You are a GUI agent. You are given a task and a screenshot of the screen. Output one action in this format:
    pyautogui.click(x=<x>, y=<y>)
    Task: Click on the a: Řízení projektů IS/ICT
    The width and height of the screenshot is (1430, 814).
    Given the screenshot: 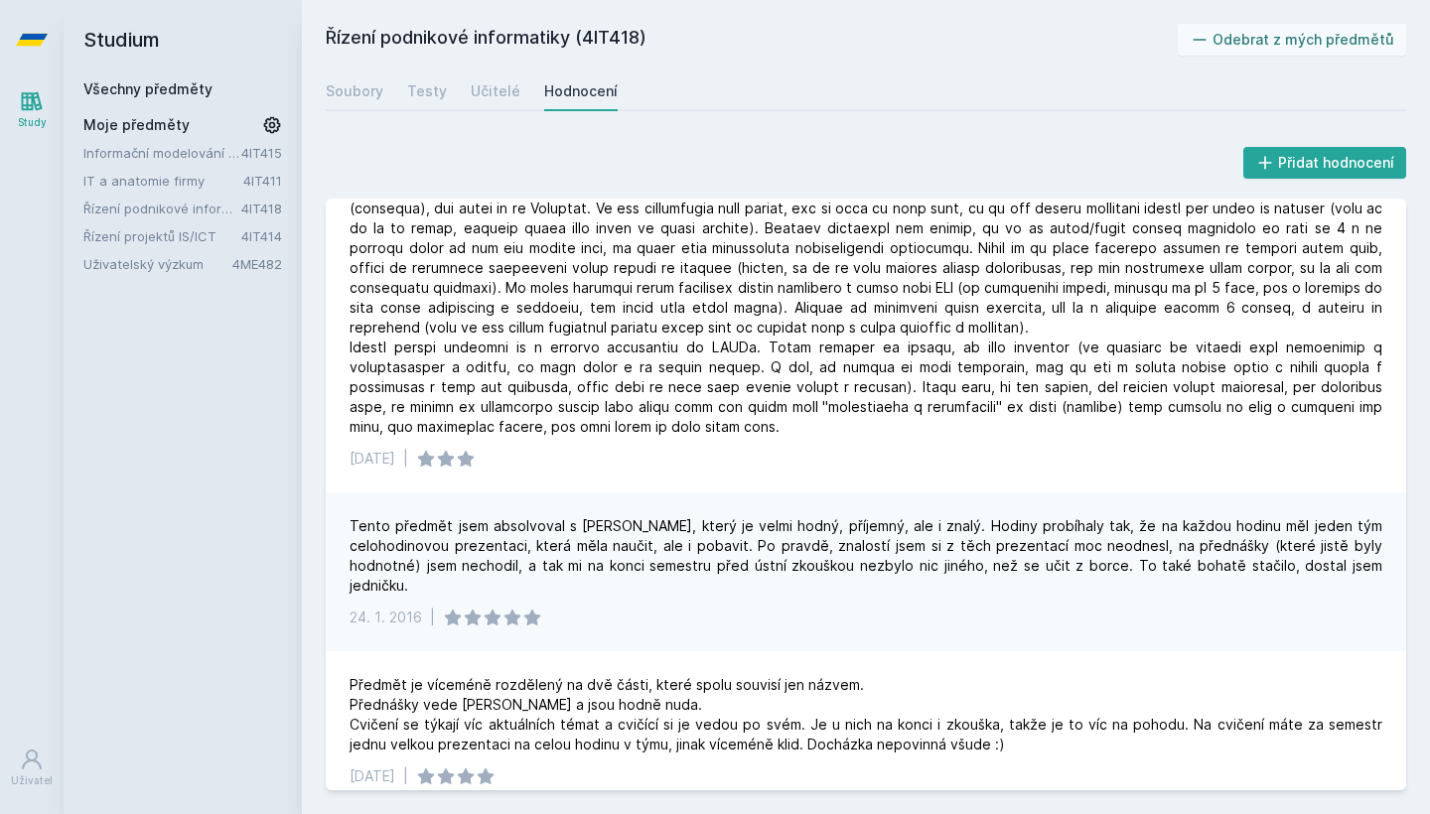 What is the action you would take?
    pyautogui.click(x=162, y=236)
    